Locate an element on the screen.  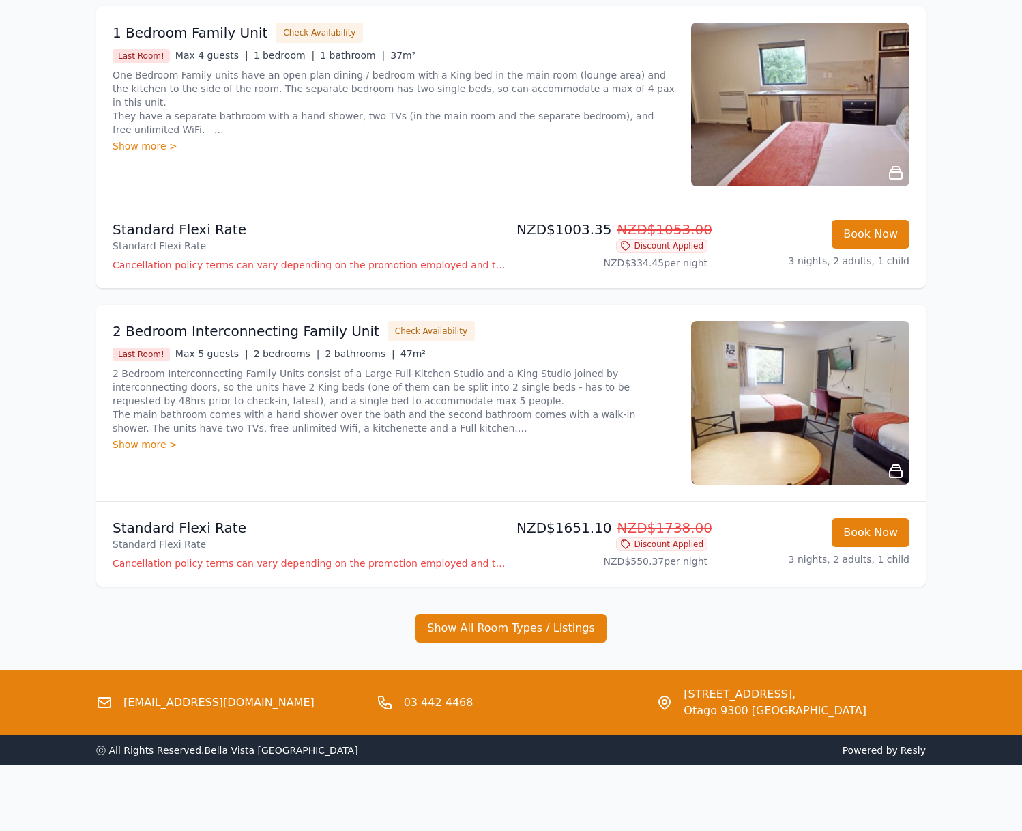
span: 47m² is located at coordinates (413, 354).